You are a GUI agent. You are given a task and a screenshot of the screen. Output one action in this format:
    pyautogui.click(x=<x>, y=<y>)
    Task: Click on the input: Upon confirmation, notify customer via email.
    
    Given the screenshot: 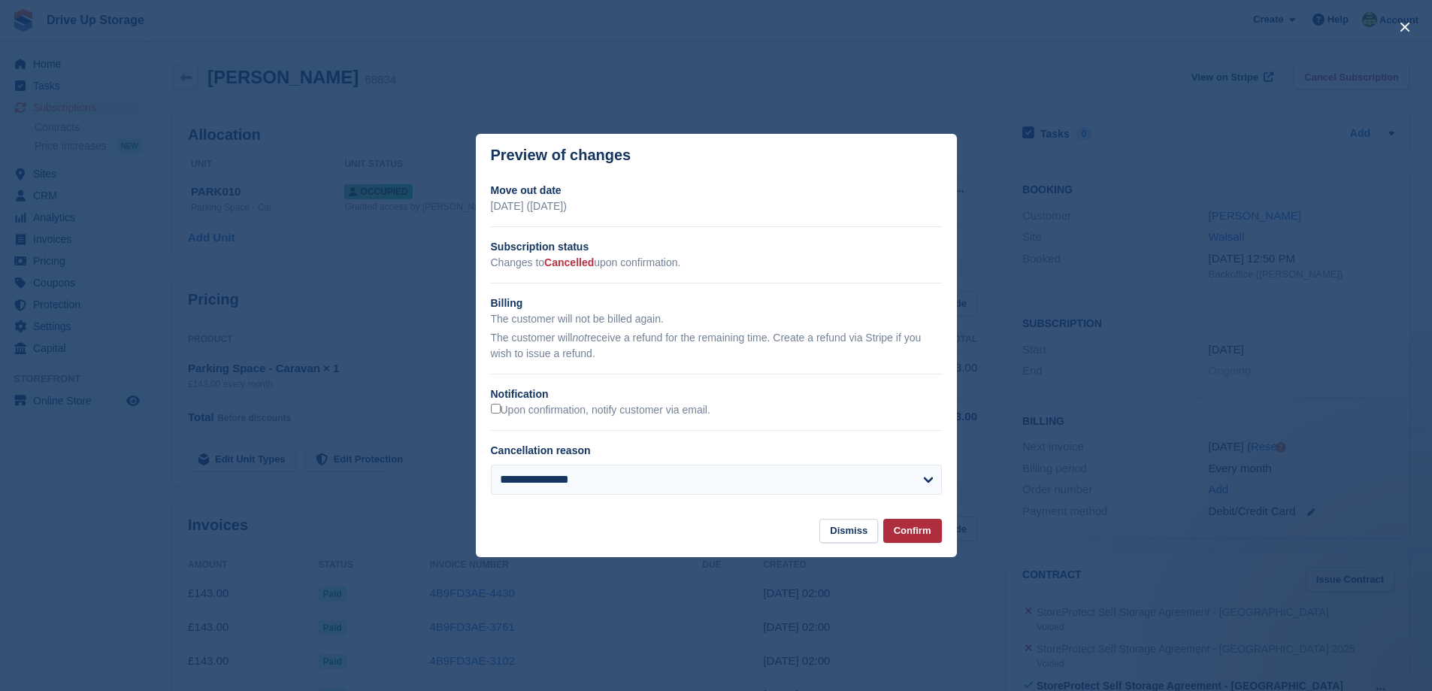 What is the action you would take?
    pyautogui.click(x=495, y=408)
    